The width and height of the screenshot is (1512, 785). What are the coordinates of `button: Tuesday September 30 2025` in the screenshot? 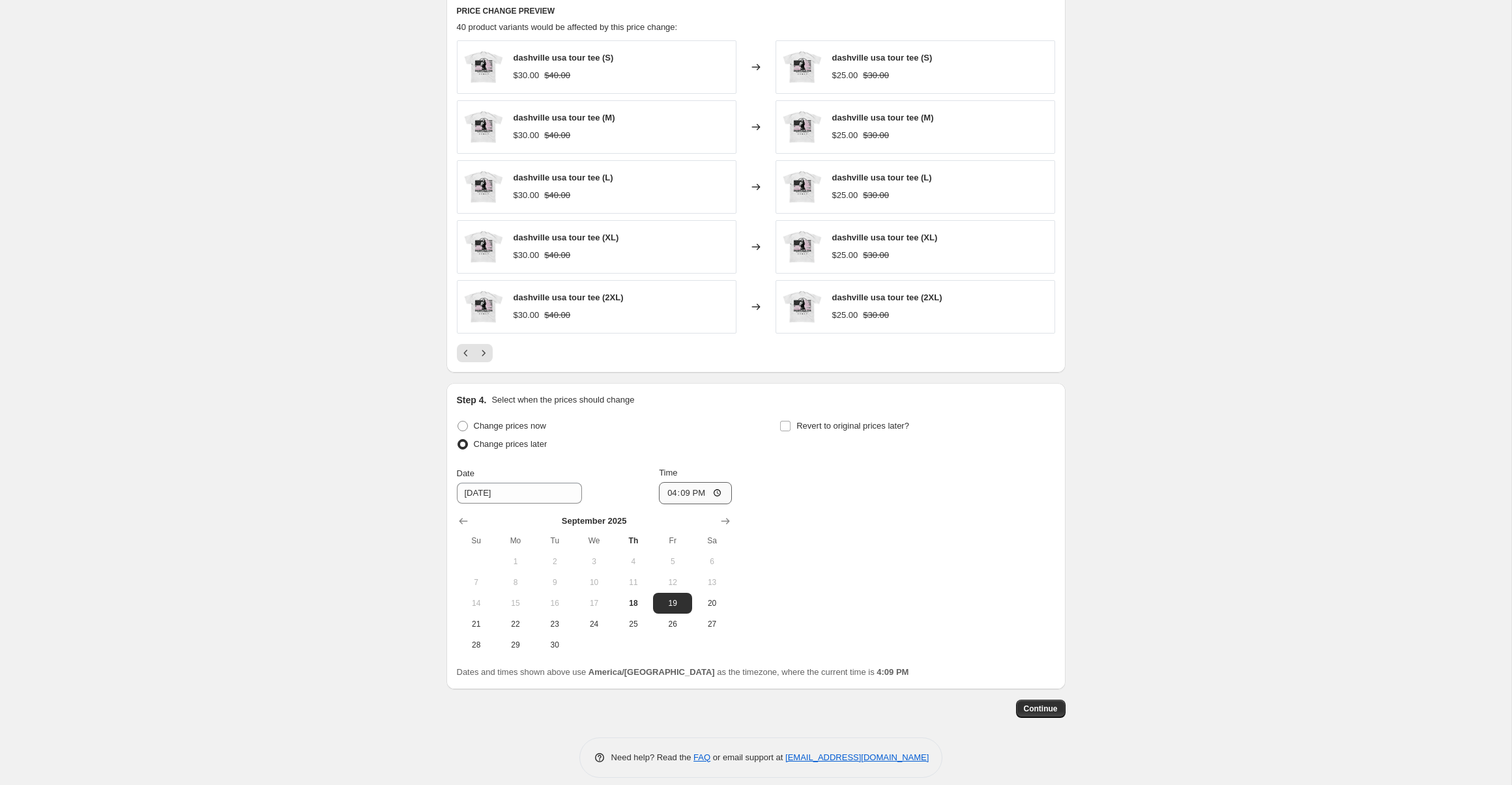 It's located at (555, 646).